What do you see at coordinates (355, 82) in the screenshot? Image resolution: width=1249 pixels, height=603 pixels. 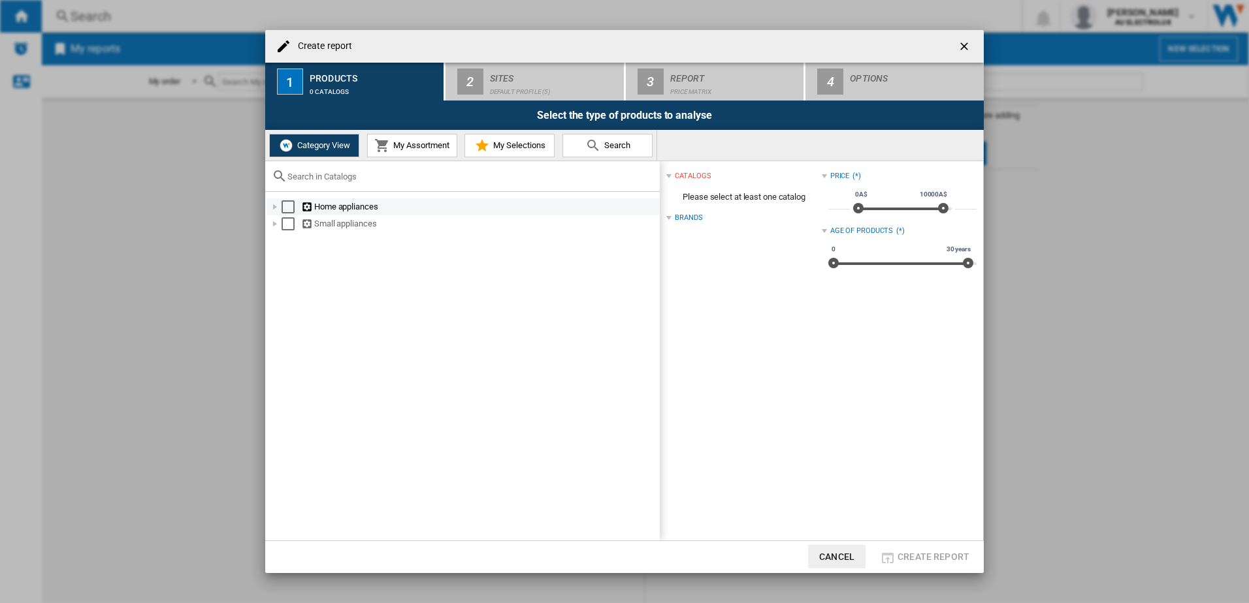 I see `button: 1 Products 0 catalogs` at bounding box center [355, 82].